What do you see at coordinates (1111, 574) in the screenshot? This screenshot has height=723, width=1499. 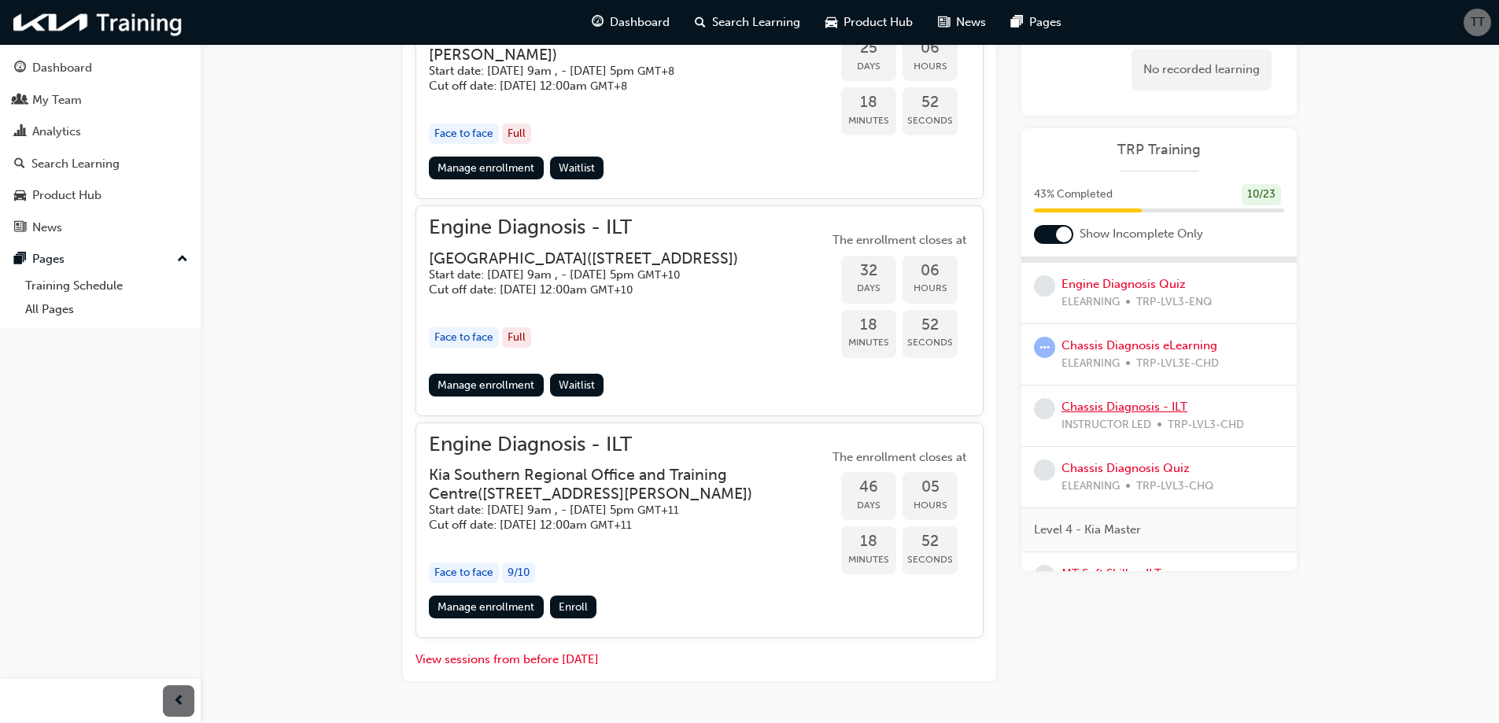 I see `a: MT Soft Skills - ILT` at bounding box center [1111, 574].